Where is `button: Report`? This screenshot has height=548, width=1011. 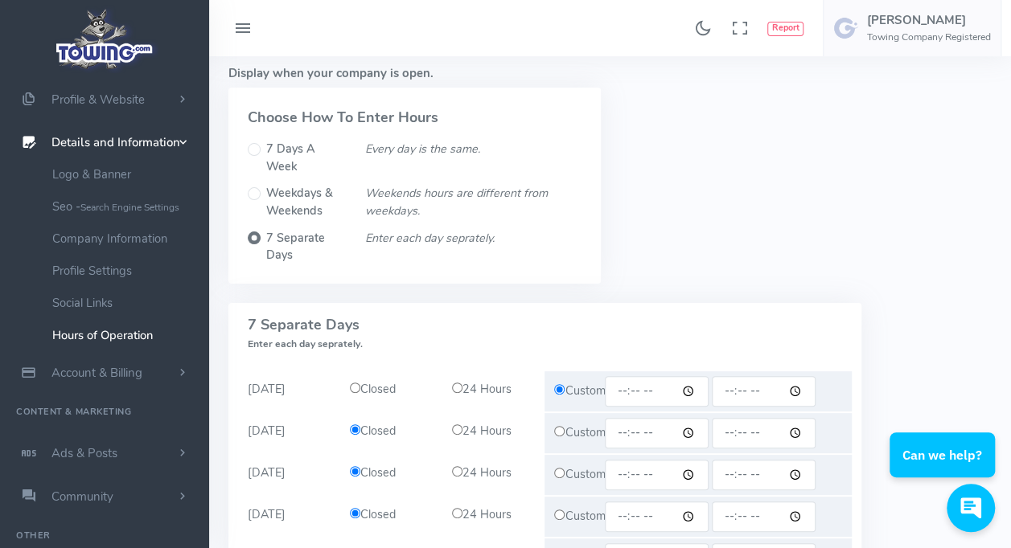
button: Report is located at coordinates (785, 29).